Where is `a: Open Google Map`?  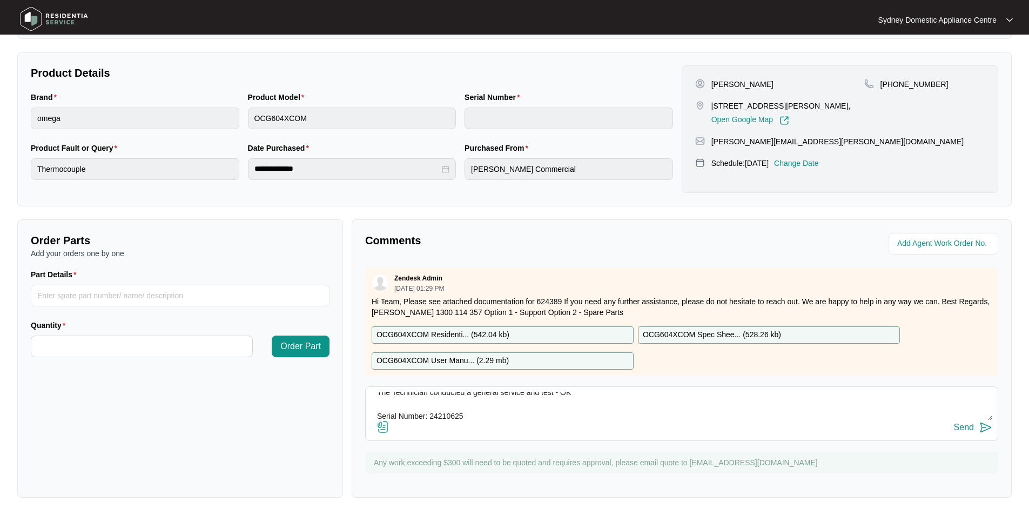
a: Open Google Map is located at coordinates (750, 120).